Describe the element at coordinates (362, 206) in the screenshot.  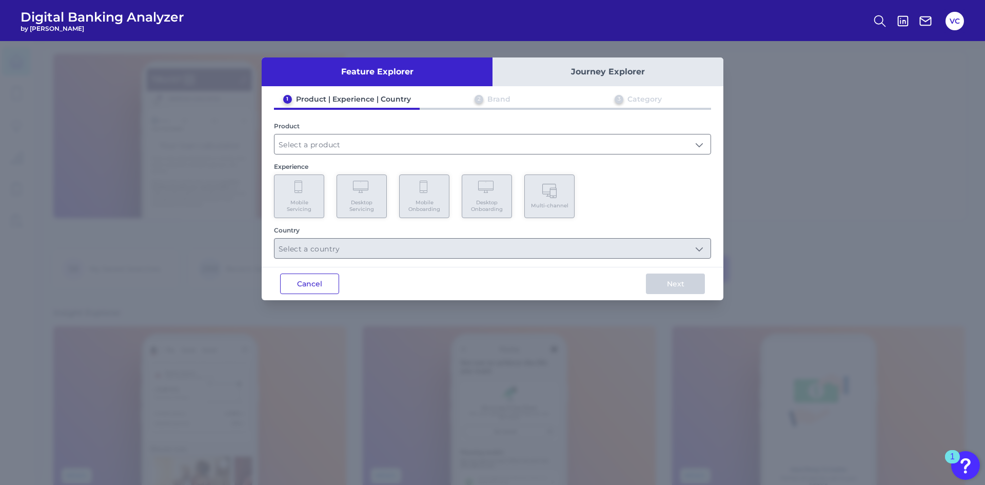
I see `span: Desktop Servicing` at that location.